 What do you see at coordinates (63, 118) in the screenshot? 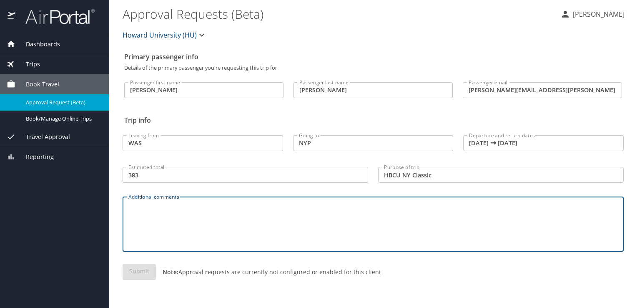
I see `span: Book/Manage Online Trips` at bounding box center [63, 118].